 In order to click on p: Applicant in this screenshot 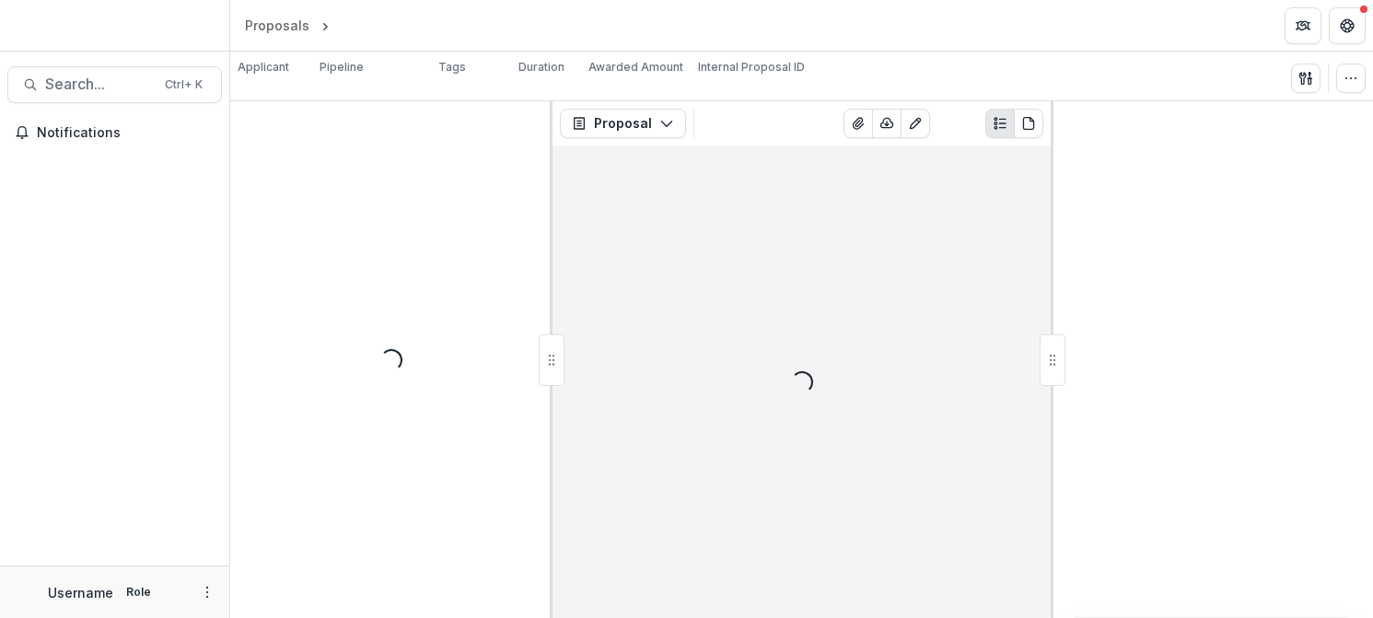, I will do `click(263, 67)`.